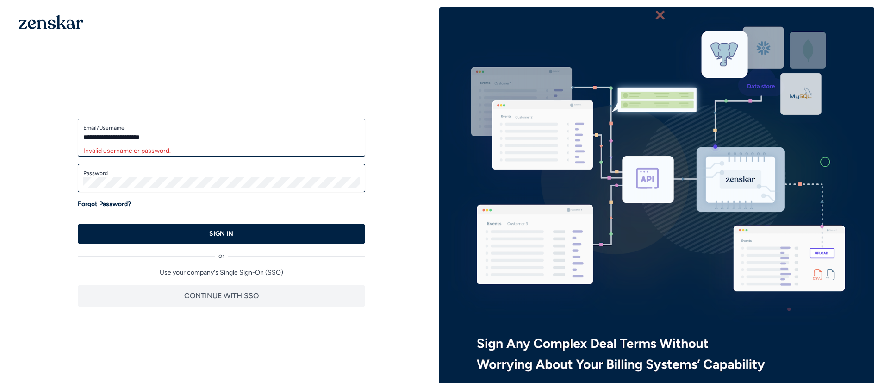  I want to click on div: Invalid username or password., so click(221, 151).